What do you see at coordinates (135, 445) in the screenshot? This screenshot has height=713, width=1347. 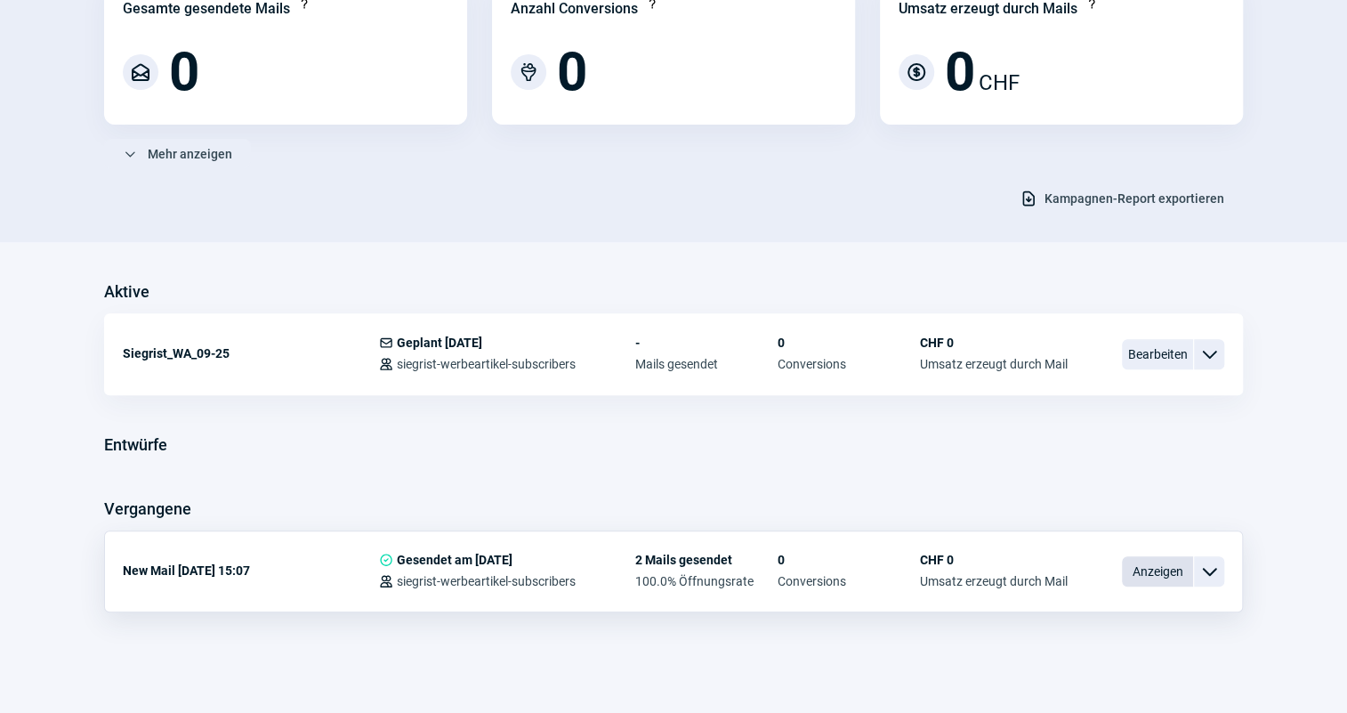 I see `h3: Entwürfe` at bounding box center [135, 445].